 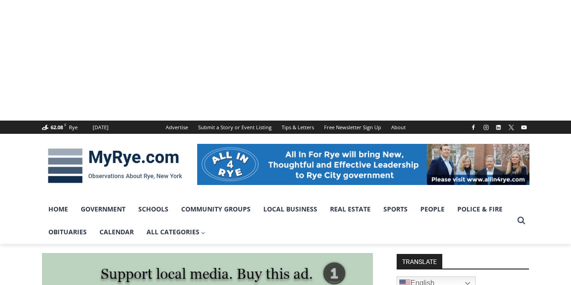 I want to click on a: Government, so click(x=103, y=209).